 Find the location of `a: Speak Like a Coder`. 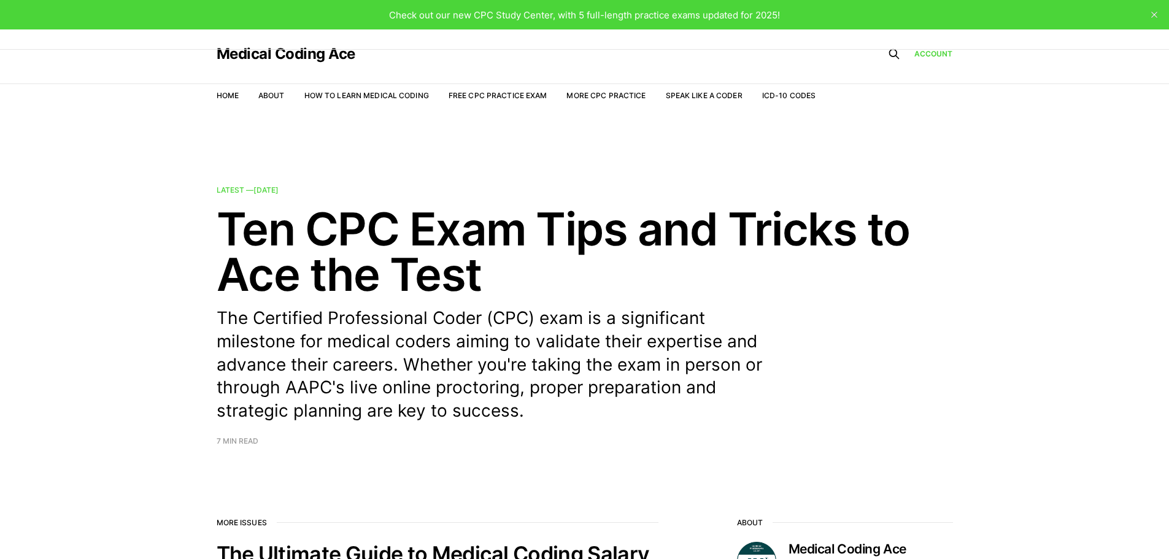

a: Speak Like a Coder is located at coordinates (704, 95).